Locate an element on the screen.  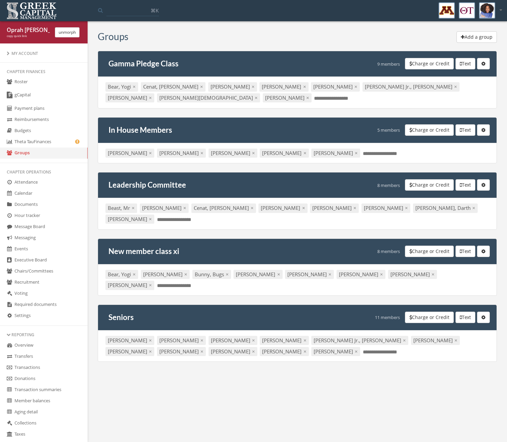
button: unmorph is located at coordinates (67, 32).